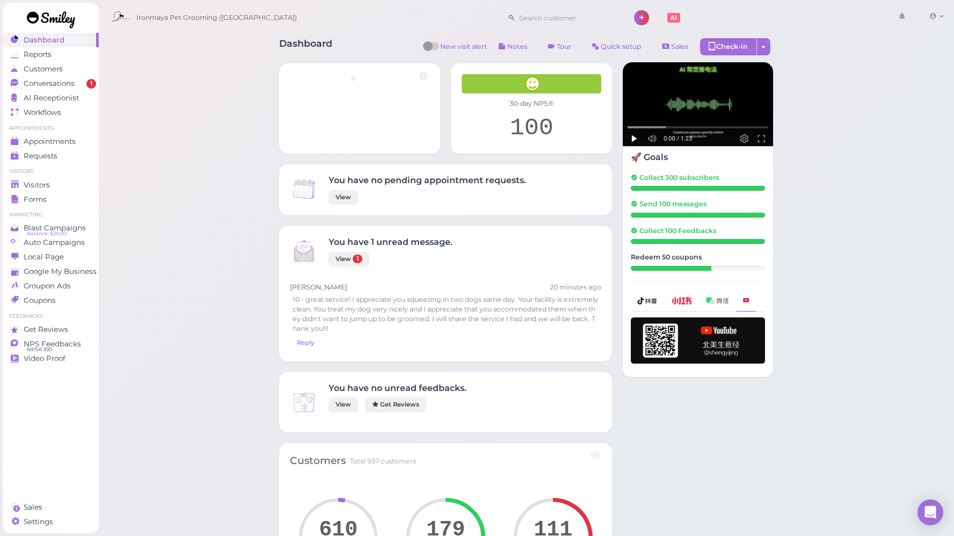 The height and width of the screenshot is (536, 954). Describe the element at coordinates (42, 112) in the screenshot. I see `span: Workflows` at that location.